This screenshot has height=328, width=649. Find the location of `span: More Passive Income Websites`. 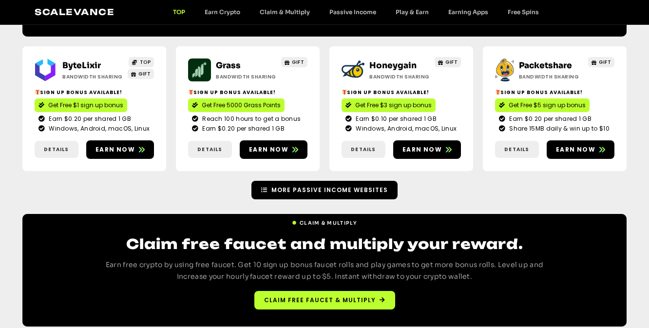

span: More Passive Income Websites is located at coordinates (330, 190).